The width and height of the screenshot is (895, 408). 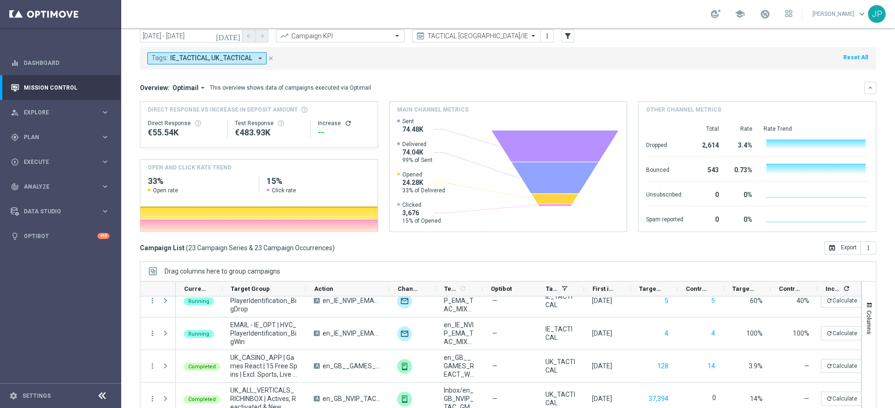 What do you see at coordinates (36, 395) in the screenshot?
I see `a: Settings` at bounding box center [36, 395].